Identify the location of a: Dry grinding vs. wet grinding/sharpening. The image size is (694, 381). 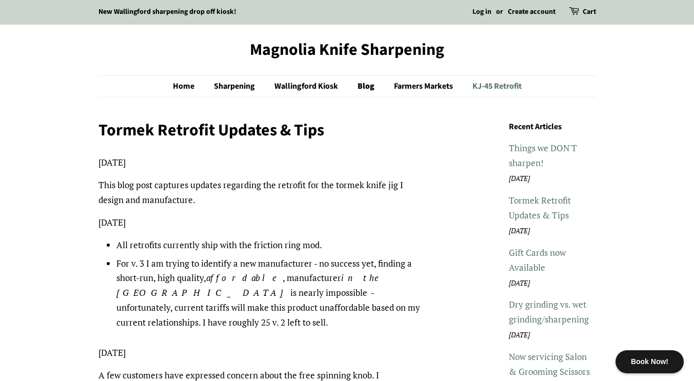
(549, 312).